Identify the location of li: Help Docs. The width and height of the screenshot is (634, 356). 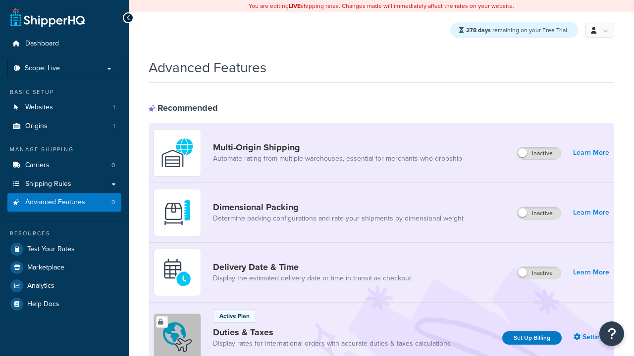
(64, 304).